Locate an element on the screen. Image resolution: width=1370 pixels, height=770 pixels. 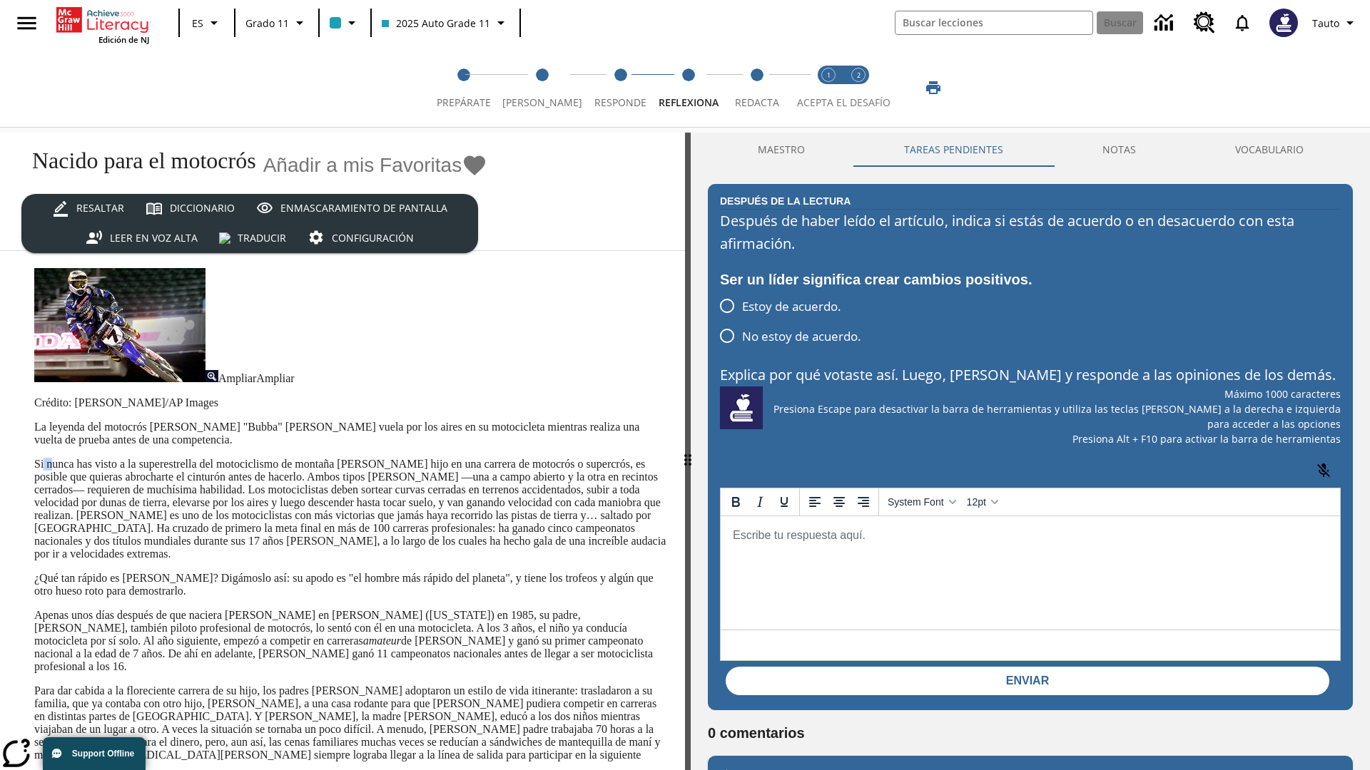
div: Configuración is located at coordinates (372, 238).